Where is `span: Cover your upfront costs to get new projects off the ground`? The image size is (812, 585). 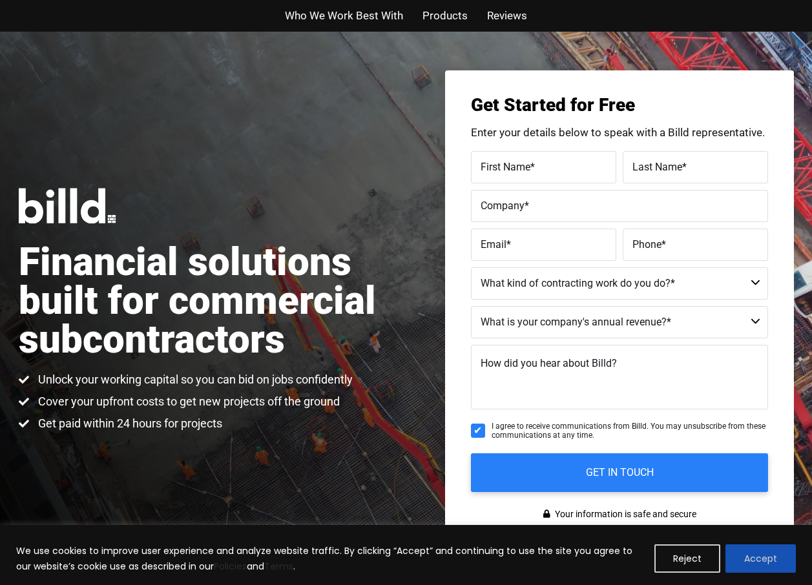
span: Cover your upfront costs to get new projects off the ground is located at coordinates (187, 402).